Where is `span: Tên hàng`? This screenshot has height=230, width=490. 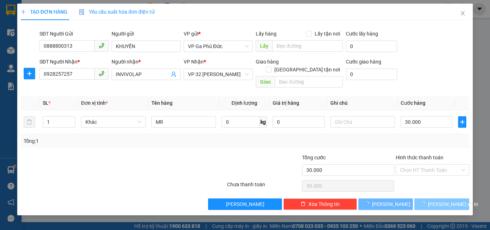 span: Tên hàng is located at coordinates (162, 103).